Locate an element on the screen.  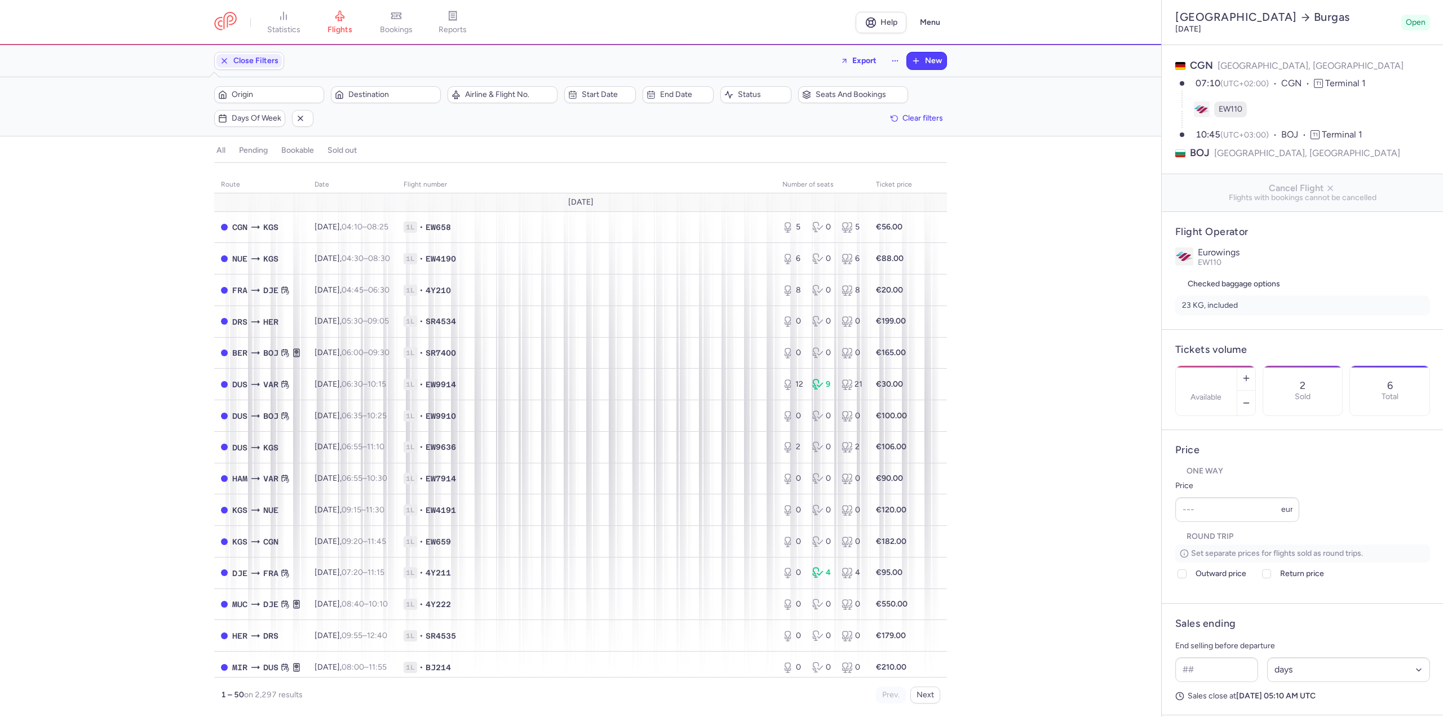
p: Sales close at is located at coordinates (1303, 696).